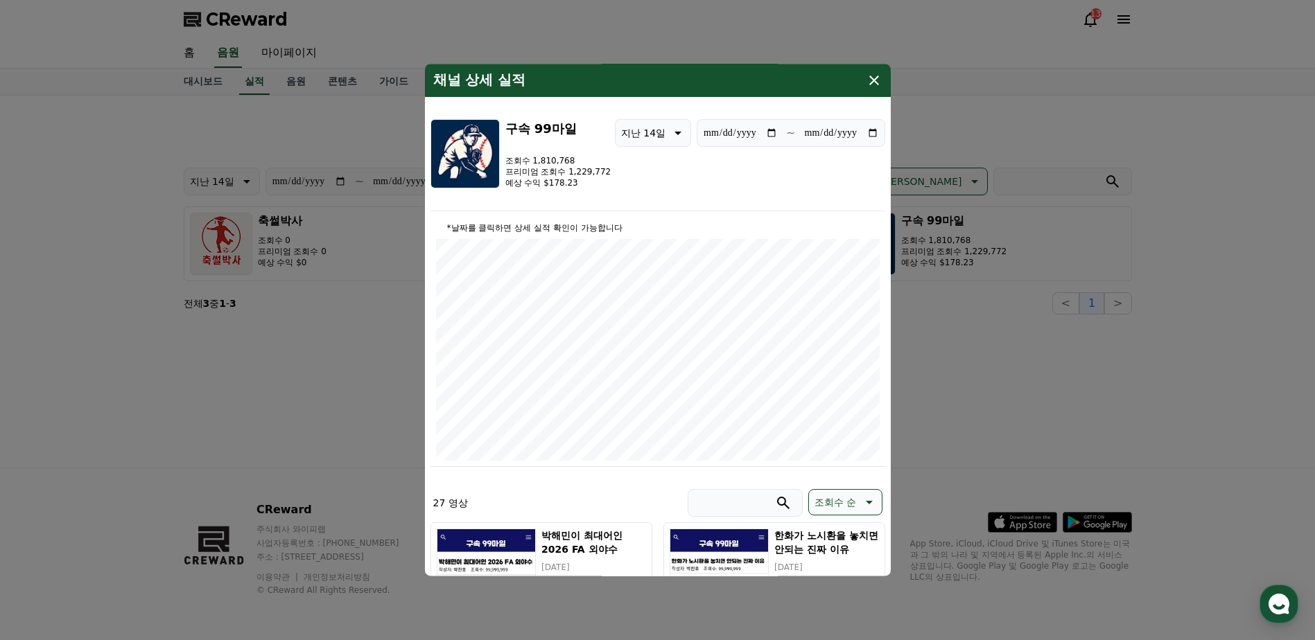  Describe the element at coordinates (222, 466) in the screenshot. I see `span: 설정` at that location.